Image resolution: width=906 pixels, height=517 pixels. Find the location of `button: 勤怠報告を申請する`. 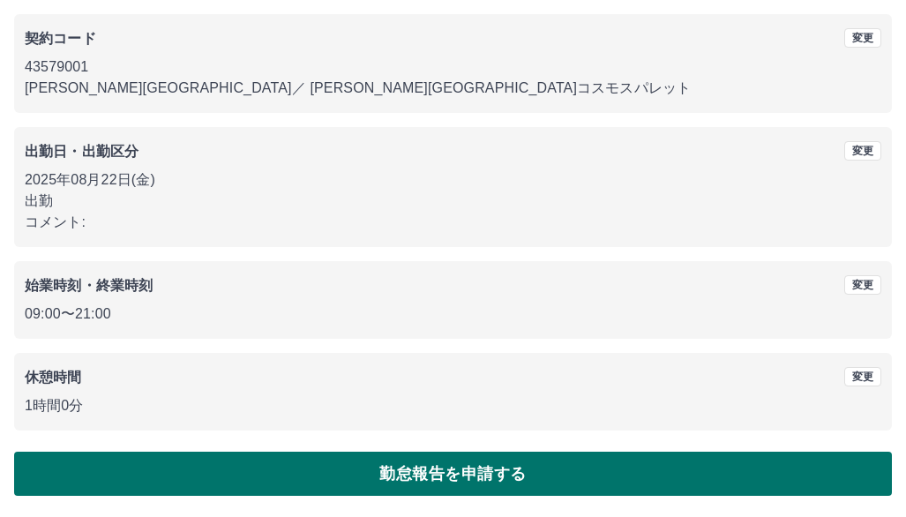

button: 勤怠報告を申請する is located at coordinates (453, 474).